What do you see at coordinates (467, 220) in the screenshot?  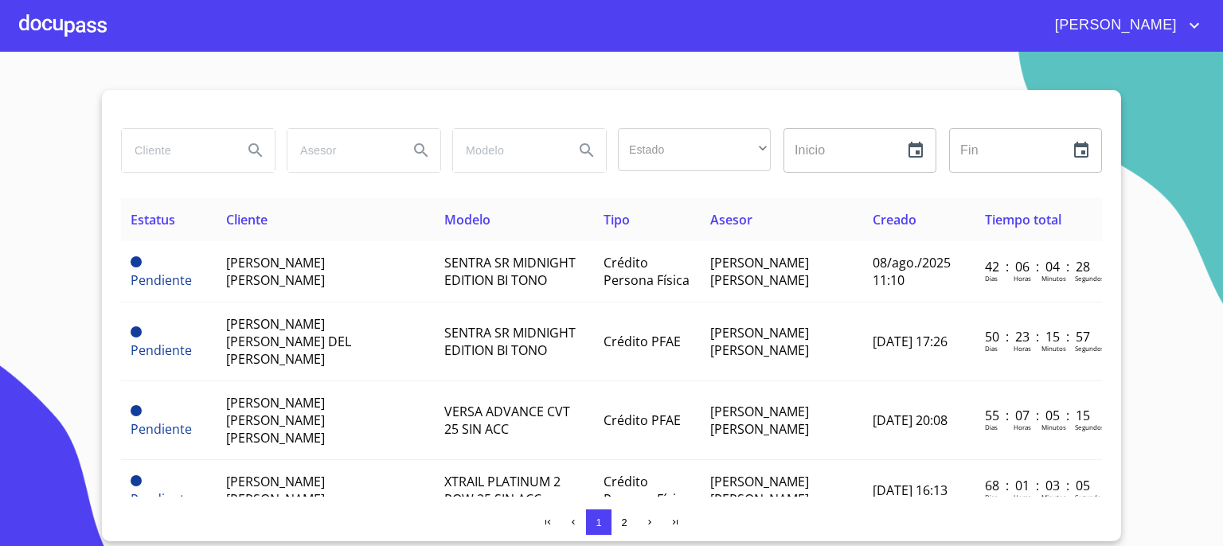 I see `span: Modelo` at bounding box center [467, 220].